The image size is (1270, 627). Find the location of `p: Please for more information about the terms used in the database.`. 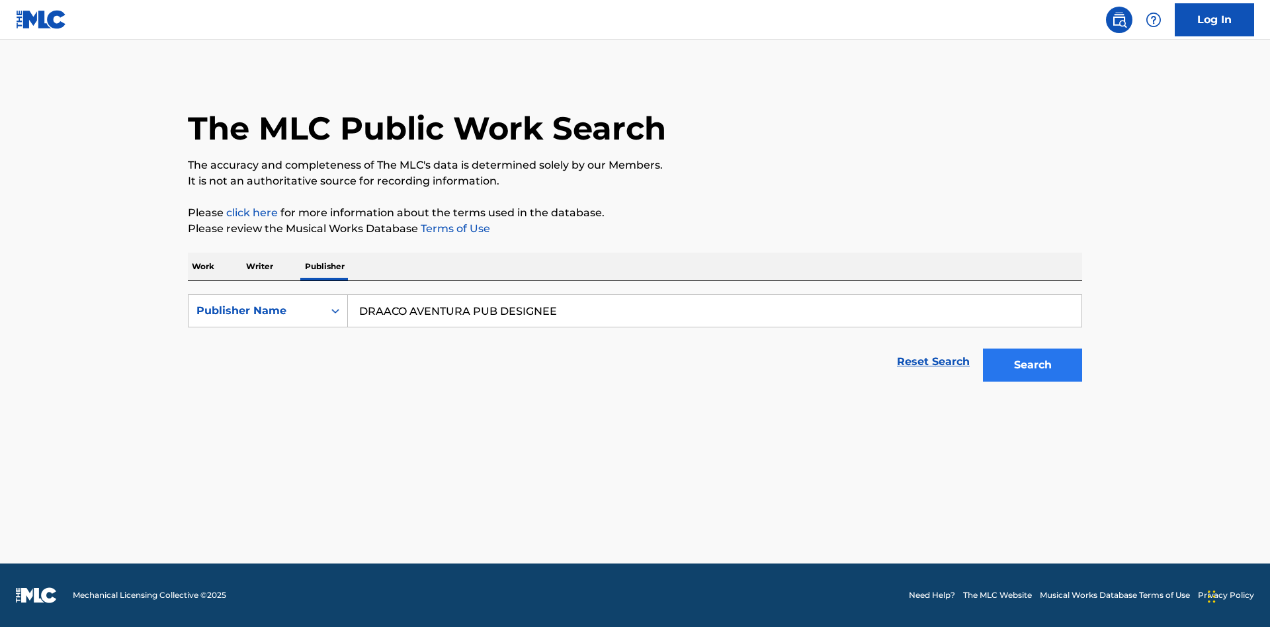

p: Please for more information about the terms used in the database. is located at coordinates (635, 213).